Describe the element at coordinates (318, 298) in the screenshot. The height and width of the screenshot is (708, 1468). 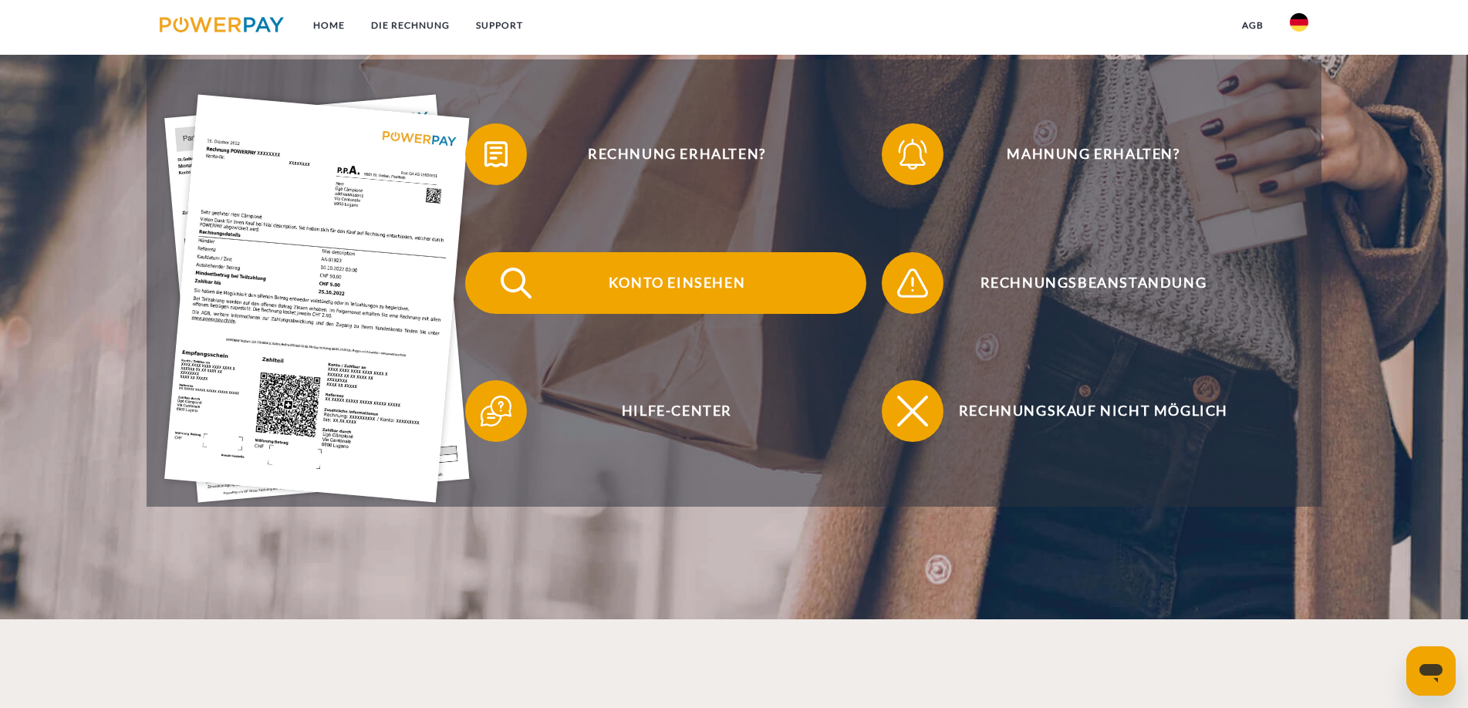
I see `img: single_invoice_powerpay_de.jpg` at that location.